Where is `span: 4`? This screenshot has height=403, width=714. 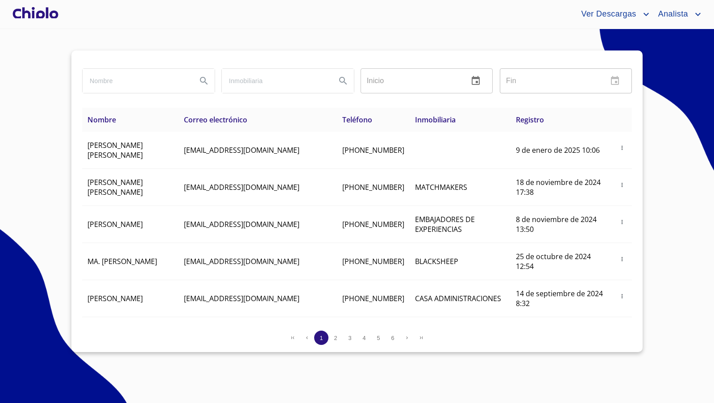
span: 4 is located at coordinates (364, 337).